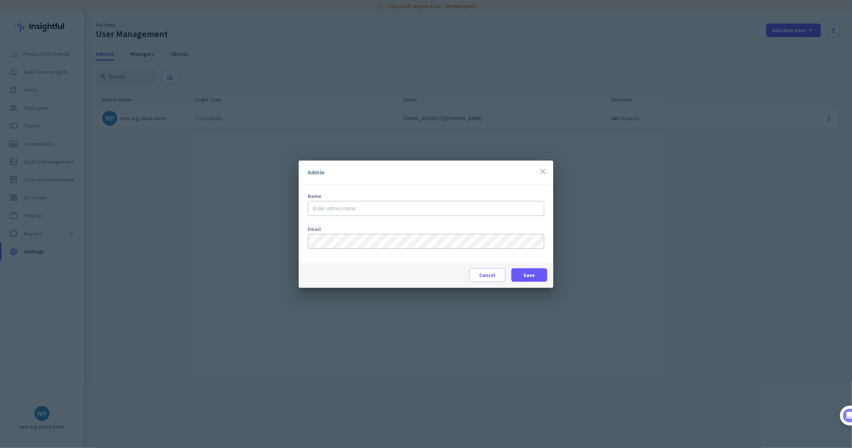  I want to click on div: Name, so click(426, 196).